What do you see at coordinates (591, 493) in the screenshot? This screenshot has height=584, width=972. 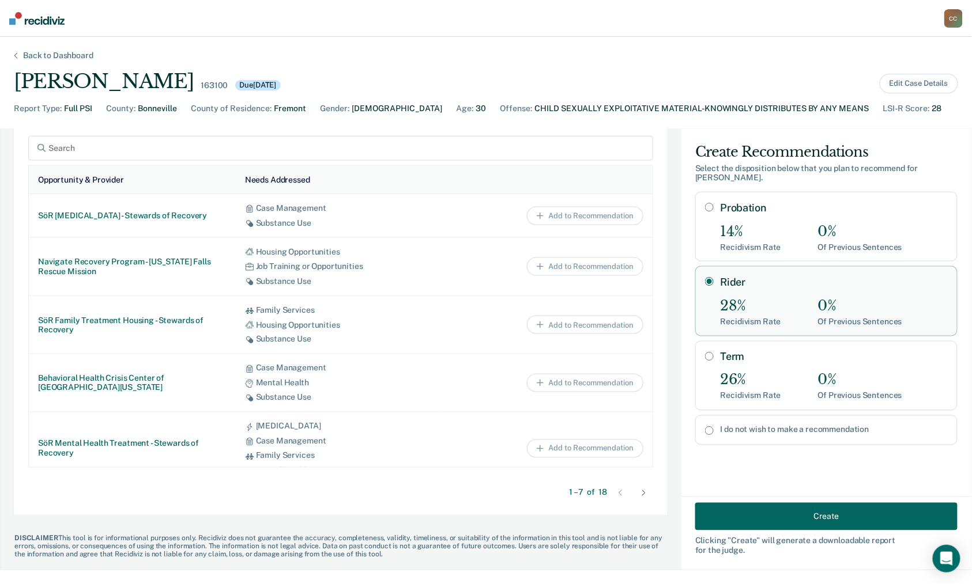 I see `span: of` at bounding box center [591, 493].